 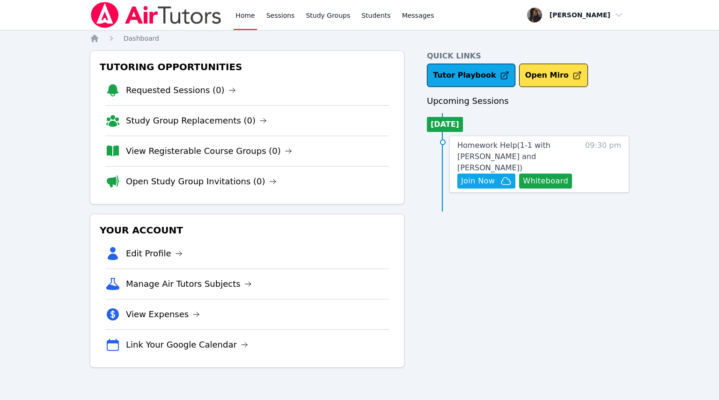 I want to click on a: Requested Sessions (0), so click(x=181, y=90).